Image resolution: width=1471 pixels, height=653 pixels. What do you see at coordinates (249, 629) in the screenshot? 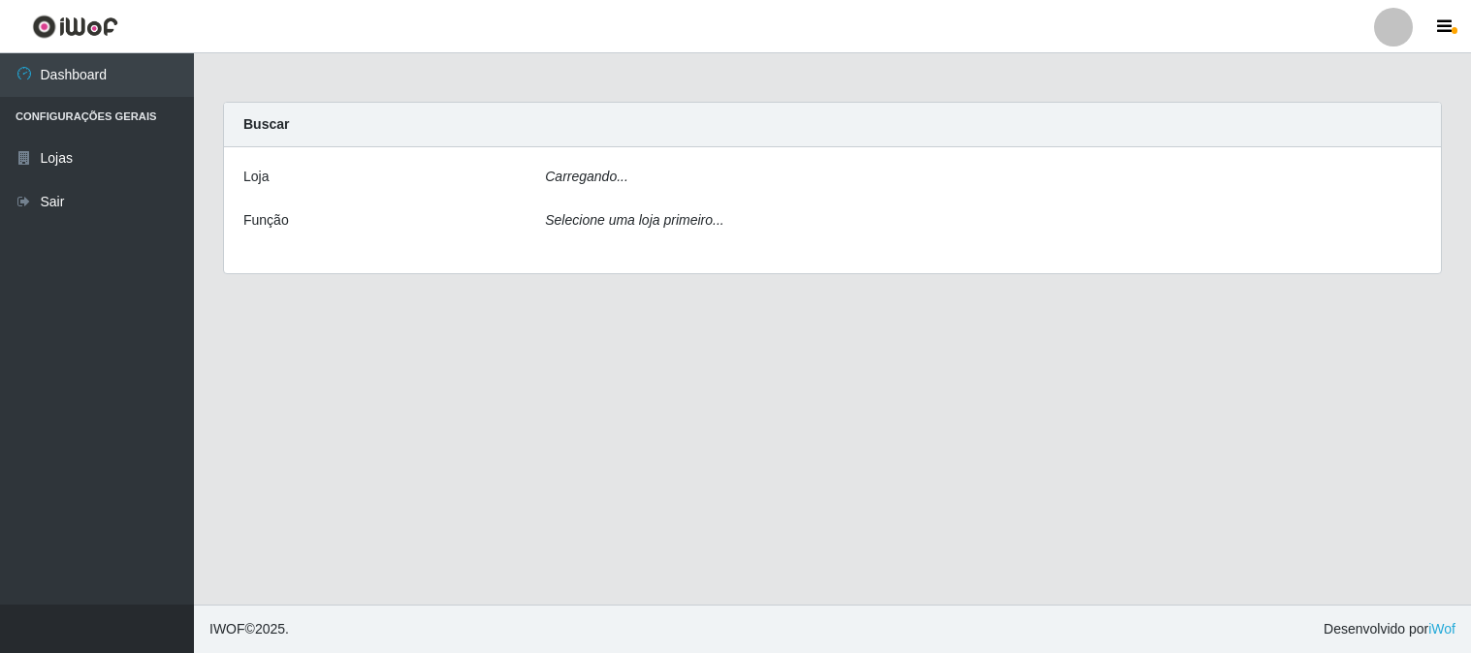
I see `span: © 2025 .` at bounding box center [249, 629].